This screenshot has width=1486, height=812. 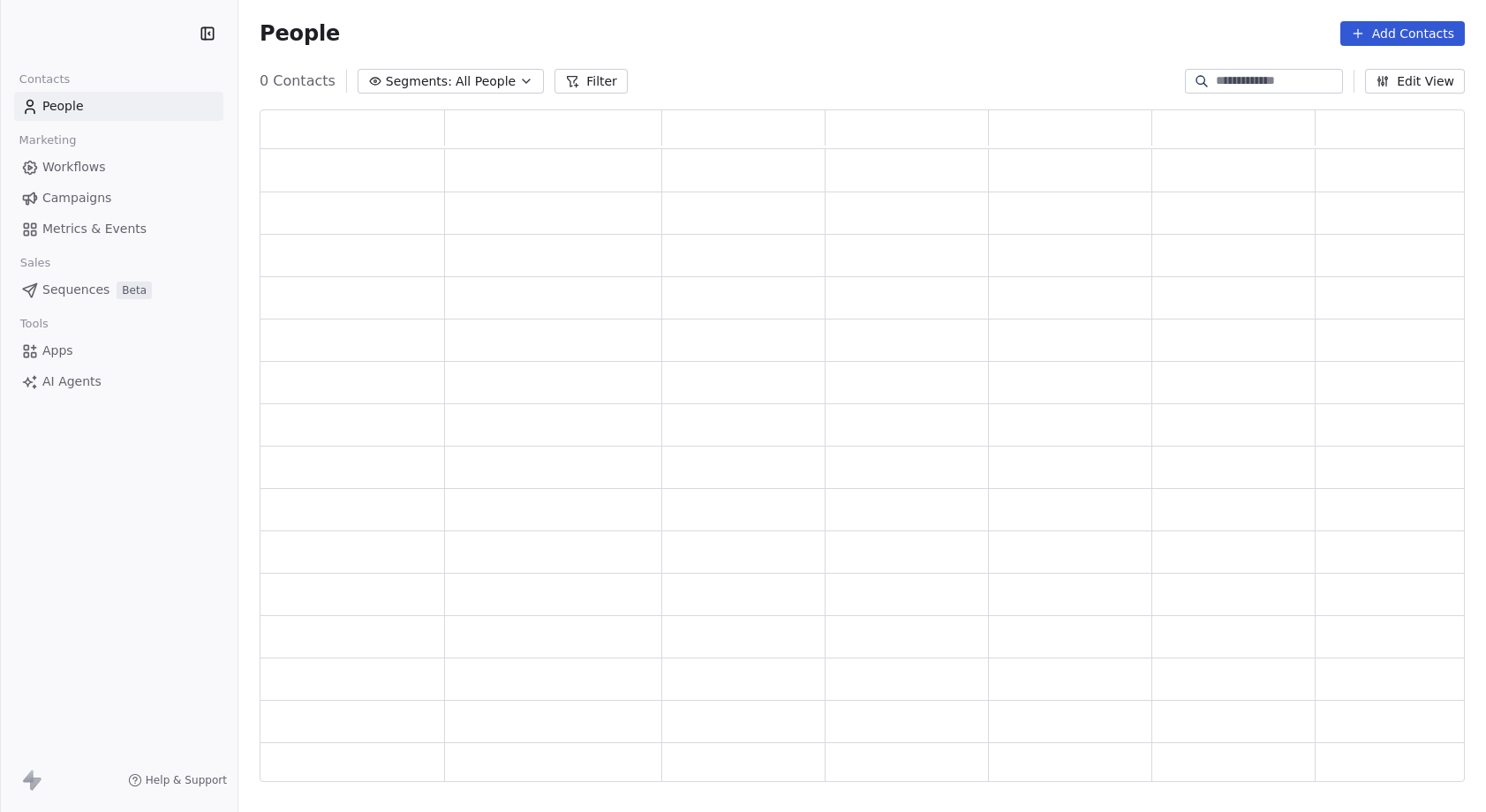 What do you see at coordinates (297, 81) in the screenshot?
I see `span: 0 Contacts` at bounding box center [297, 81].